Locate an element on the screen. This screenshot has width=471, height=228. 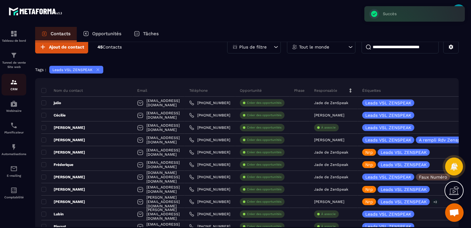
p: Tout le monde is located at coordinates (314, 47).